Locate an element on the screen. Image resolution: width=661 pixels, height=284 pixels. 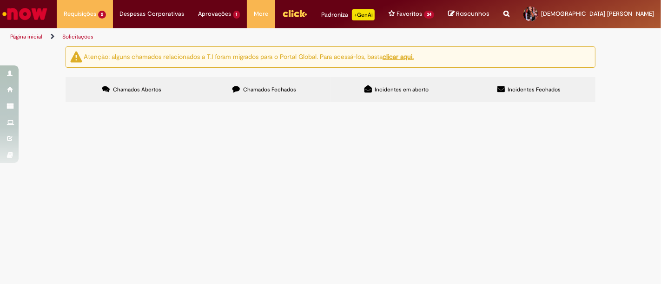
span: Favoritos is located at coordinates (409, 14).